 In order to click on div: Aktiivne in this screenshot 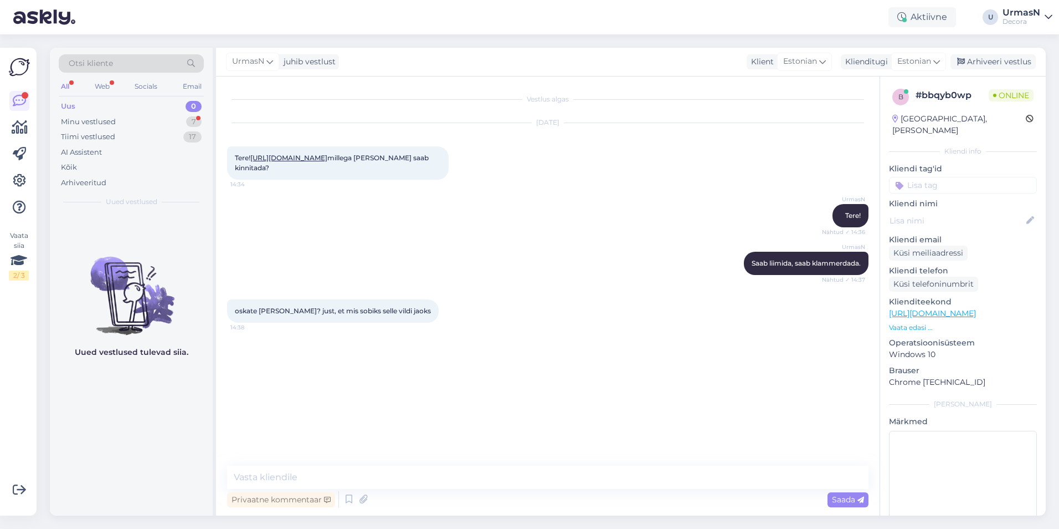, I will do `click(923, 17)`.